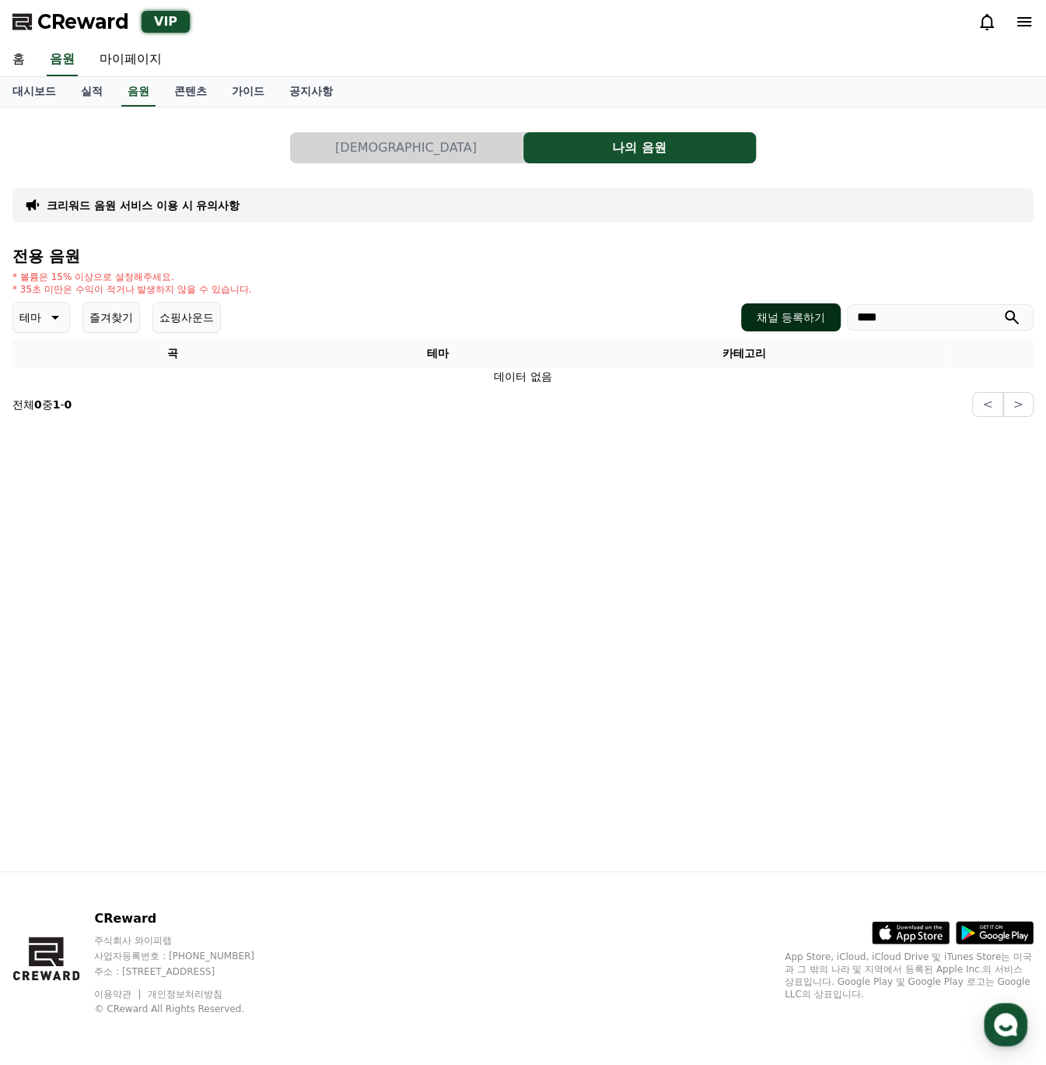 The image size is (1046, 1065). Describe the element at coordinates (54, 513) in the screenshot. I see `a: 홈` at that location.